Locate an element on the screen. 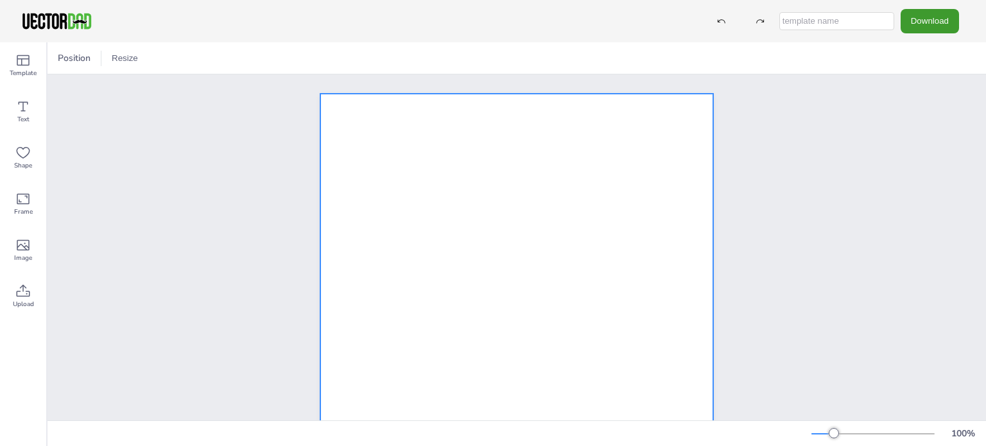  input: template name is located at coordinates (836, 21).